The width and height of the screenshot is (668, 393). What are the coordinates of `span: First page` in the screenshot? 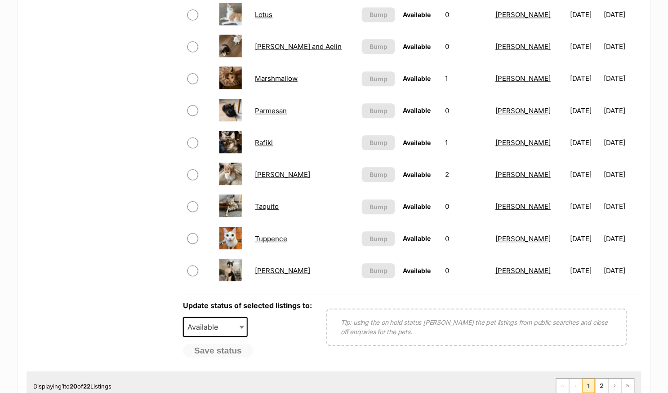 It's located at (563, 386).